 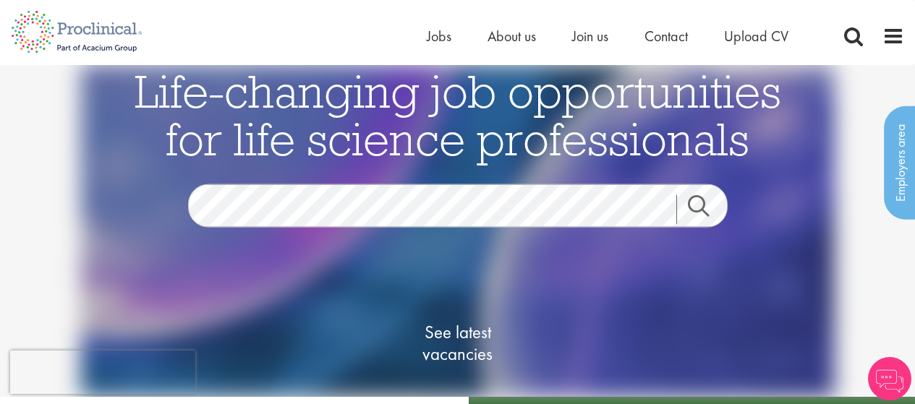 What do you see at coordinates (707, 210) in the screenshot?
I see `a: Job search submit button` at bounding box center [707, 210].